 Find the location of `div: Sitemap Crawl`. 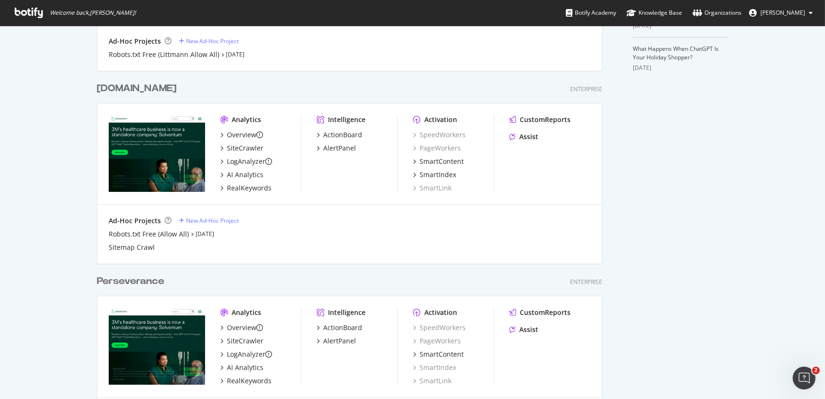

div: Sitemap Crawl is located at coordinates (131, 247).